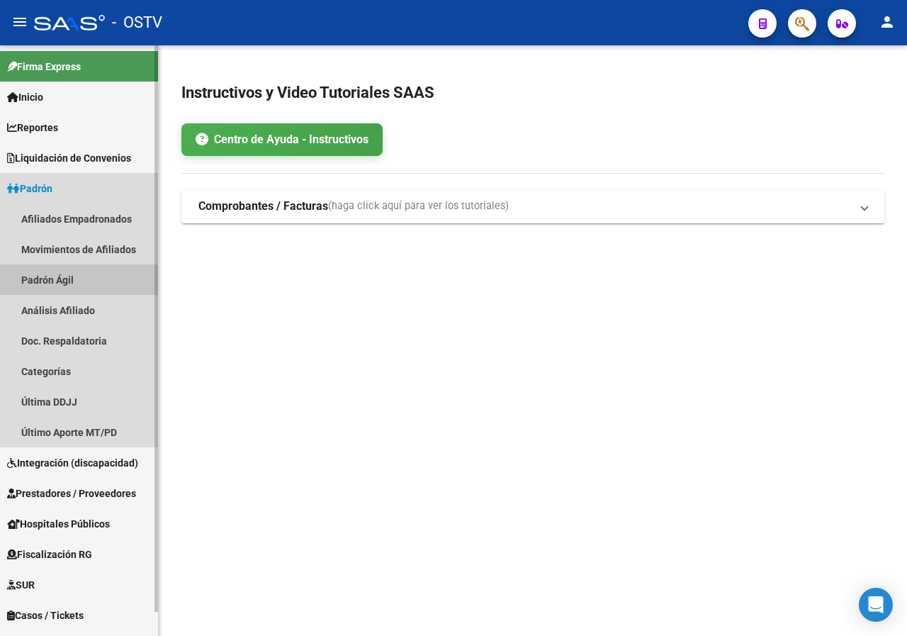  Describe the element at coordinates (25, 97) in the screenshot. I see `span: Inicio` at that location.